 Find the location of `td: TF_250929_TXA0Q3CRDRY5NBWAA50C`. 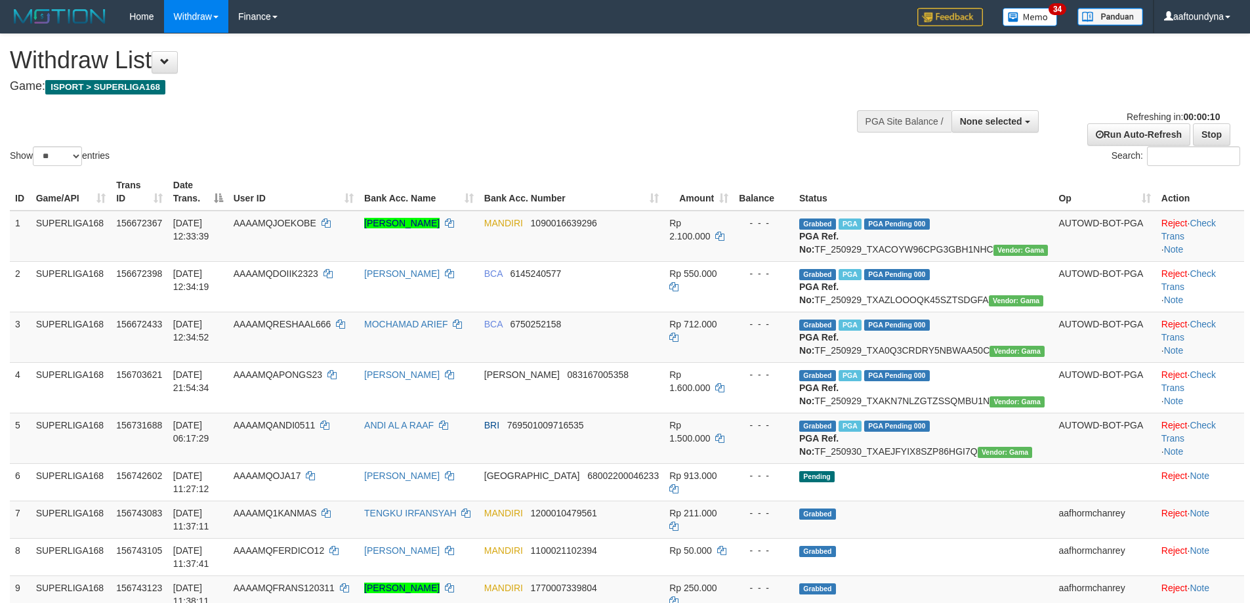

td: TF_250929_TXA0Q3CRDRY5NBWAA50C is located at coordinates (923, 337).